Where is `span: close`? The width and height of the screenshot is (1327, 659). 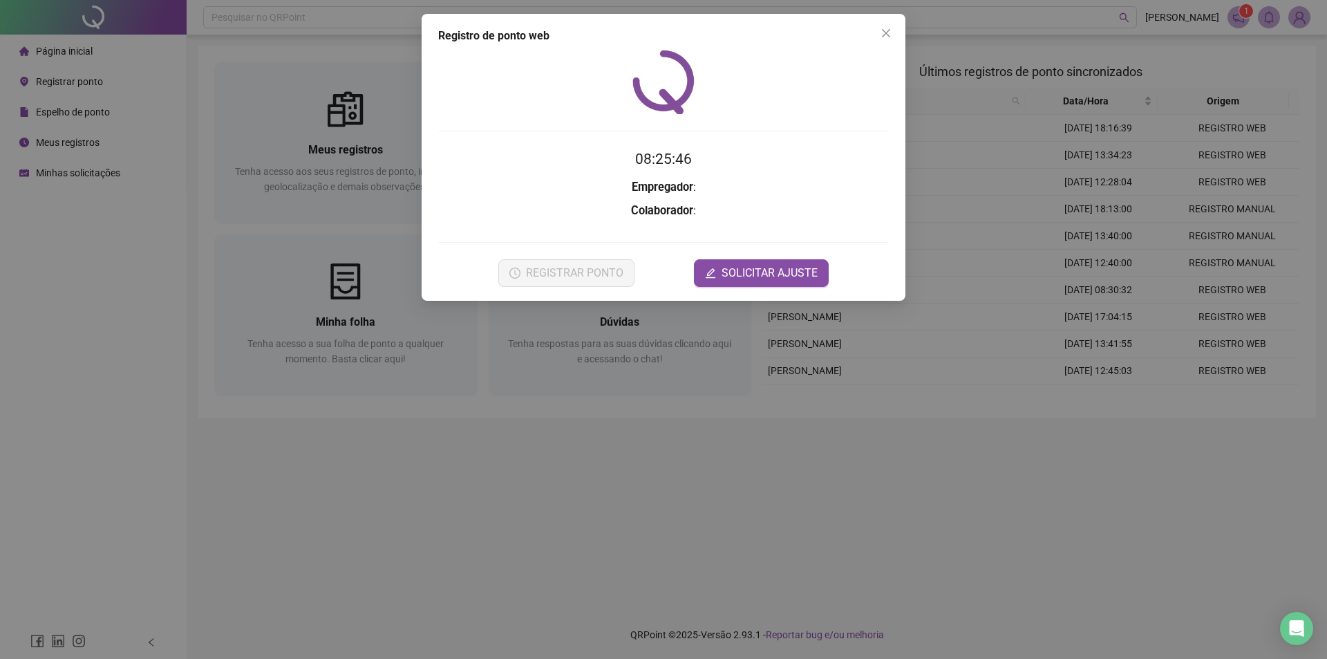
span: close is located at coordinates (886, 33).